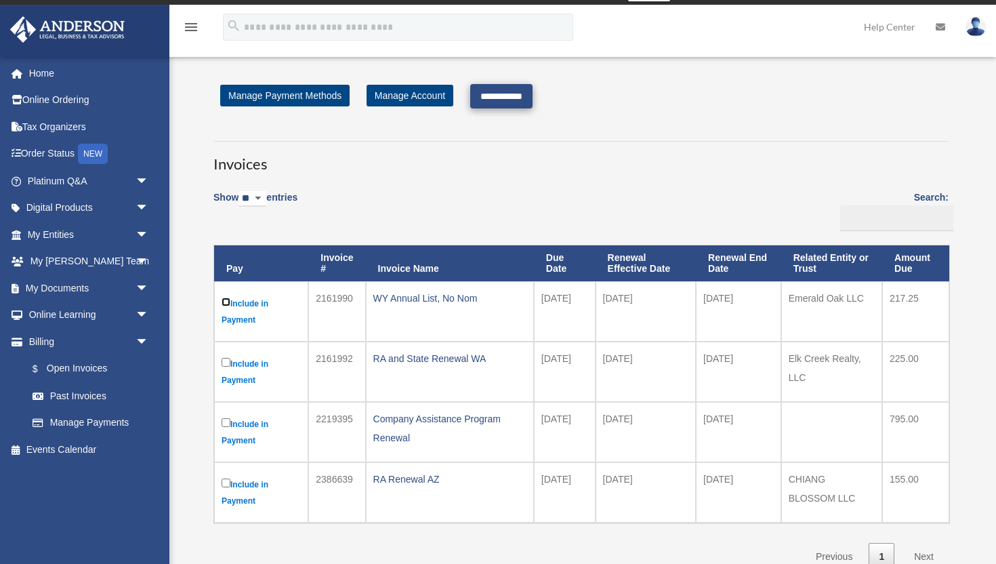  What do you see at coordinates (89, 315) in the screenshot?
I see `a: Online Learningarrow_drop_down` at bounding box center [89, 315].